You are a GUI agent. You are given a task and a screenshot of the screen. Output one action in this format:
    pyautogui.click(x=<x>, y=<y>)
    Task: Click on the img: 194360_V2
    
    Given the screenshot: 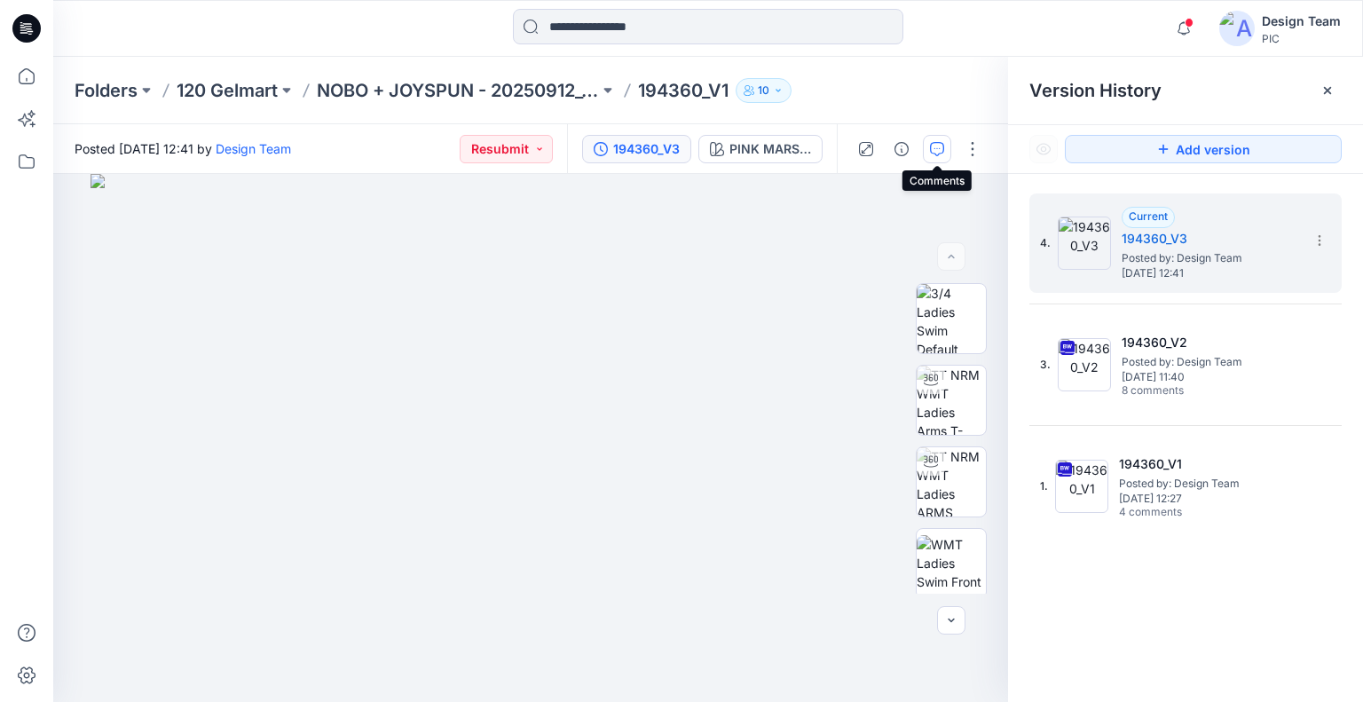 What is the action you would take?
    pyautogui.click(x=1085, y=365)
    